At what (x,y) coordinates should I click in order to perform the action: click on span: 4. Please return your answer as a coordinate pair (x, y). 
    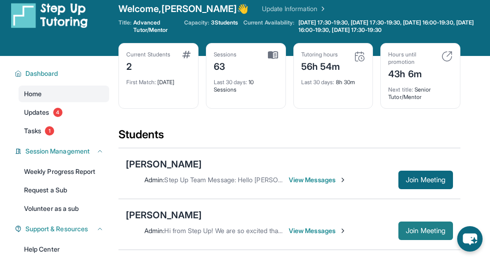
    Looking at the image, I should click on (58, 113).